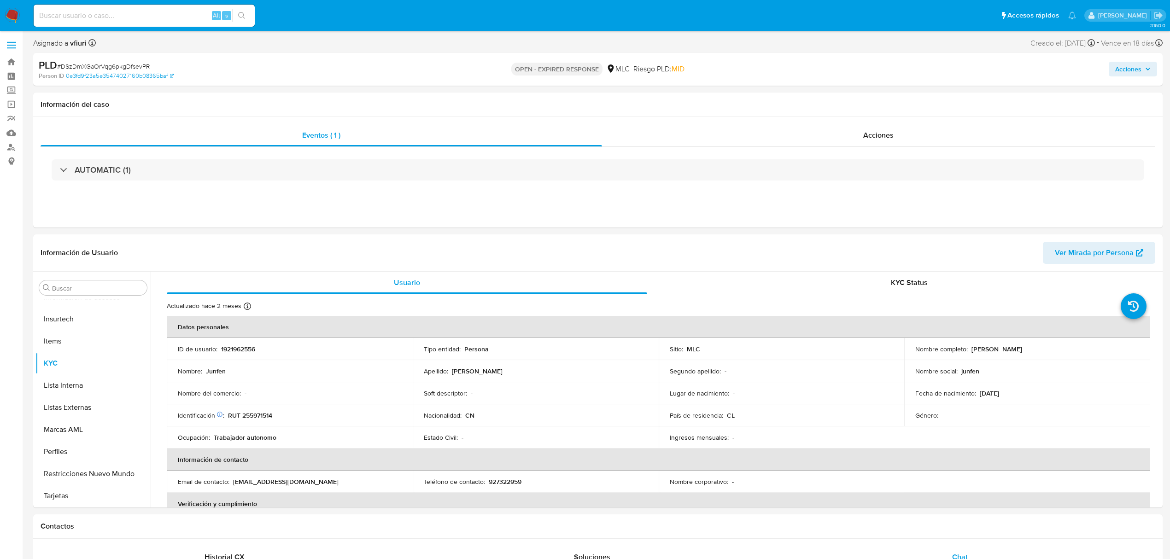  Describe the element at coordinates (93, 452) in the screenshot. I see `button: Perfiles` at that location.